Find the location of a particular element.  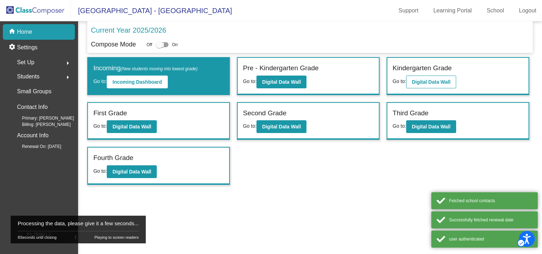

label: Pre - Kindergarten Grade is located at coordinates (281, 68).